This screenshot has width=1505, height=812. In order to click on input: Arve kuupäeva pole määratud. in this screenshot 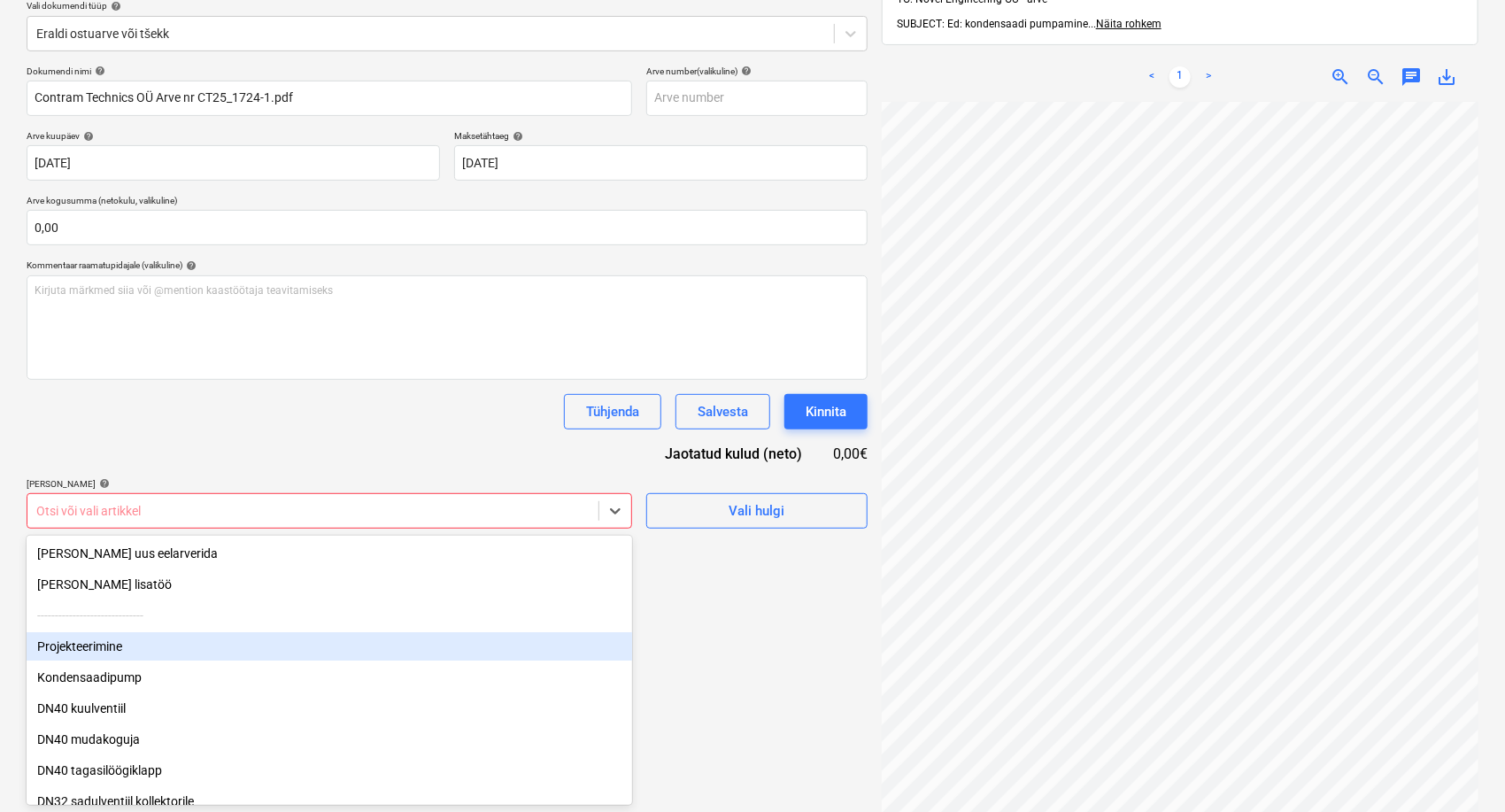, I will do `click(233, 163)`.